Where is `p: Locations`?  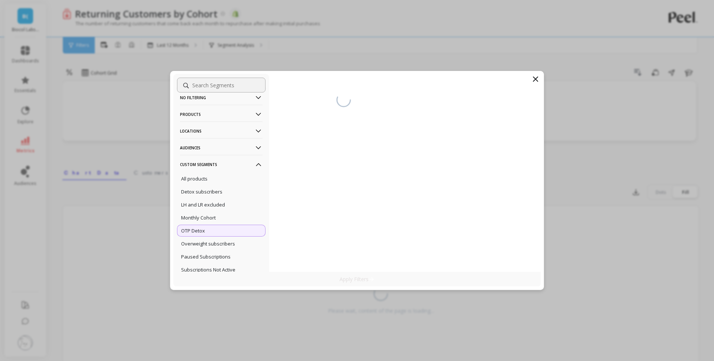 p: Locations is located at coordinates (221, 131).